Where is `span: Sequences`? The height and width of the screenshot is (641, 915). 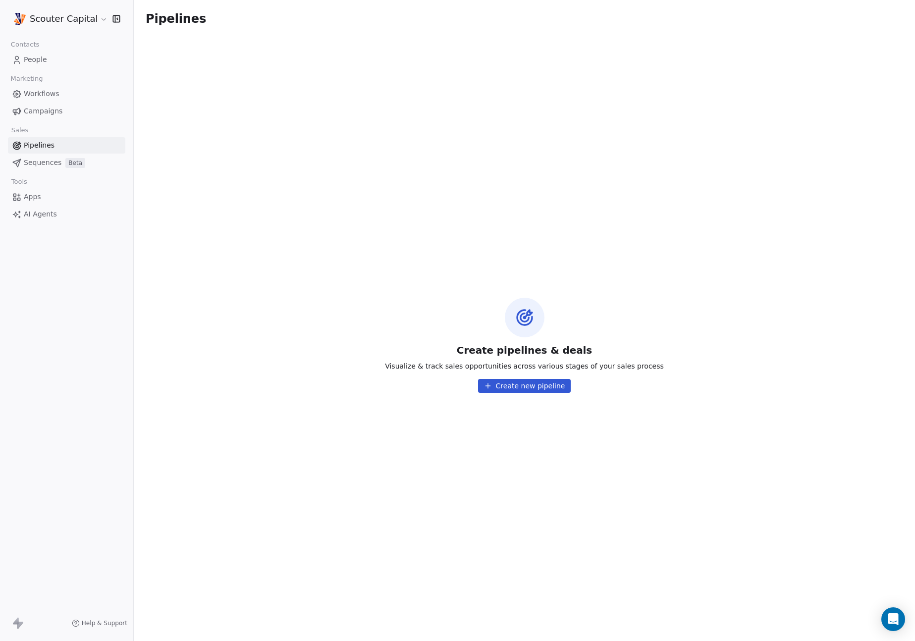 span: Sequences is located at coordinates (43, 162).